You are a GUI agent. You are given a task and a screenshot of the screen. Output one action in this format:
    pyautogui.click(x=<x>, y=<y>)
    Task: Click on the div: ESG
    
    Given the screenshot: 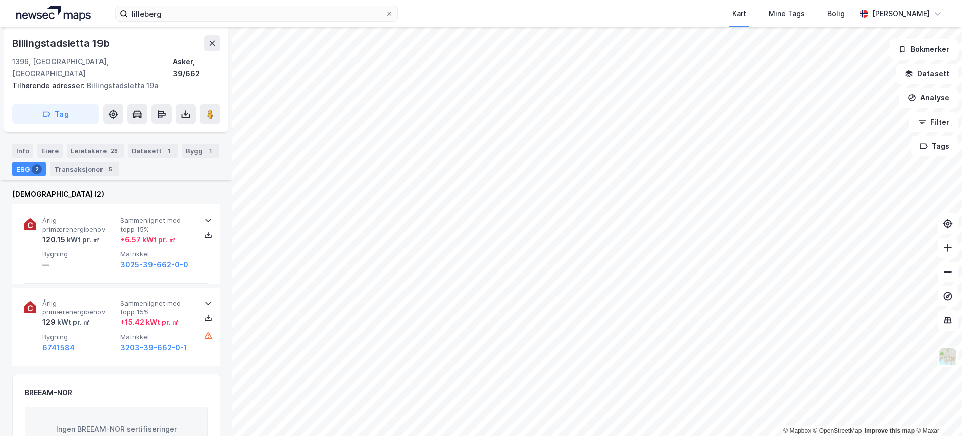 What is the action you would take?
    pyautogui.click(x=29, y=169)
    